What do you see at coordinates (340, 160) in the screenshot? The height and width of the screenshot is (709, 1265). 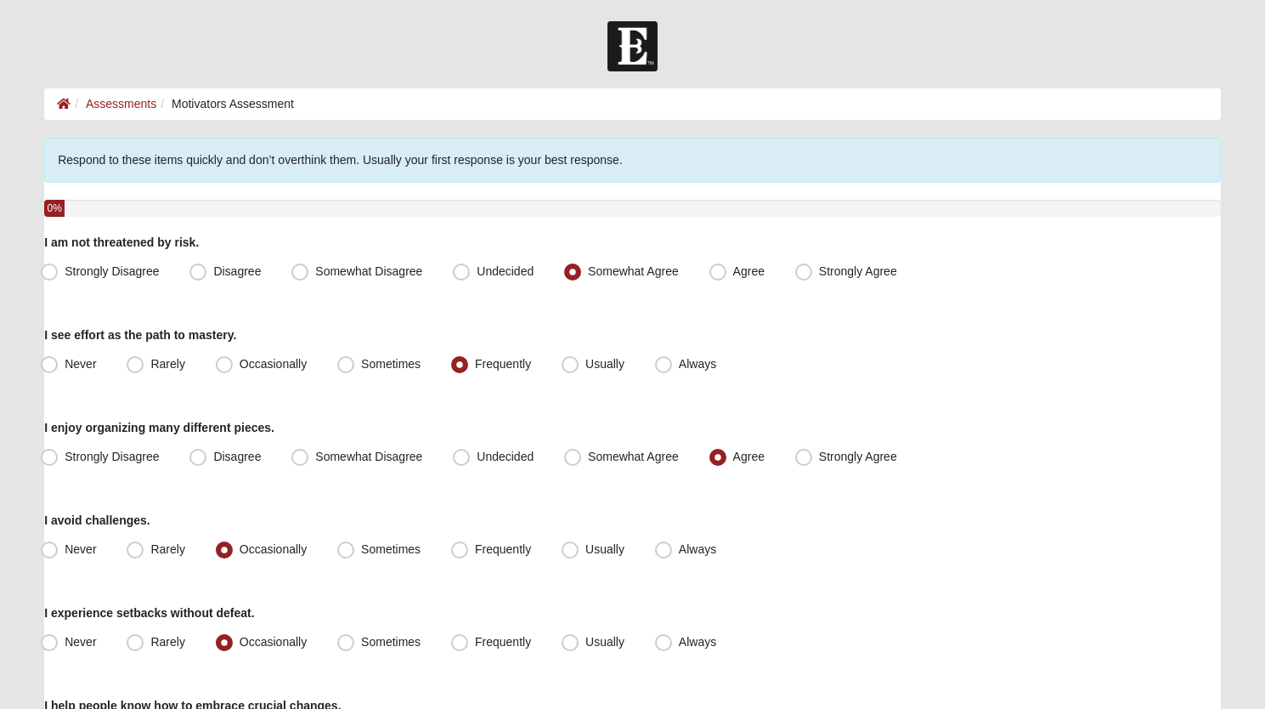 I see `span: Respond to these items quickly and don’t overthink them. Usually your first response is your best...` at bounding box center [340, 160].